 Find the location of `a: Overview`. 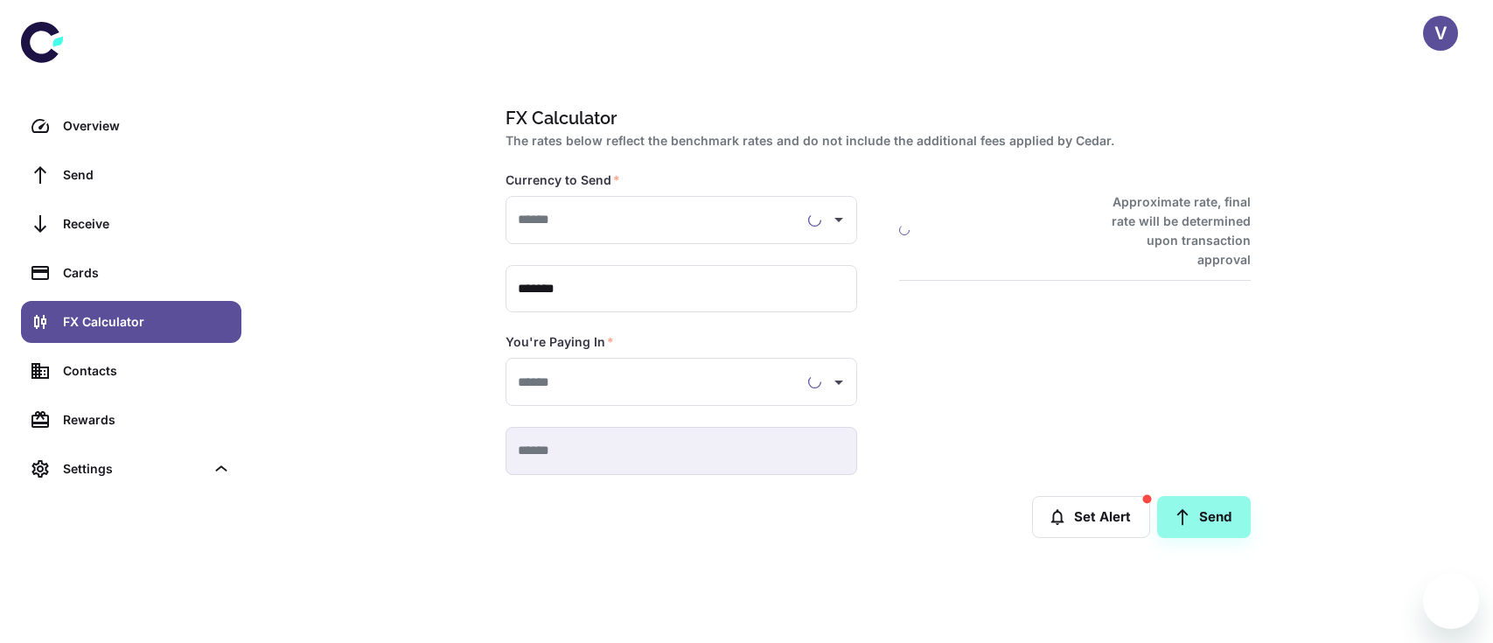

a: Overview is located at coordinates (131, 126).